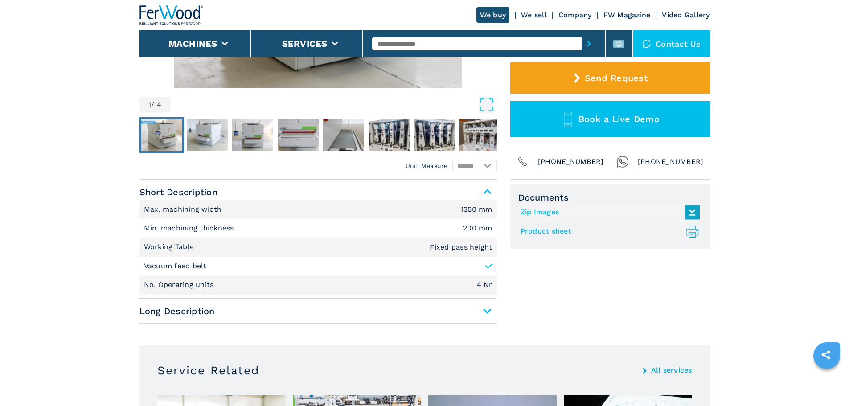 The image size is (849, 406). I want to click on a: We buy, so click(493, 15).